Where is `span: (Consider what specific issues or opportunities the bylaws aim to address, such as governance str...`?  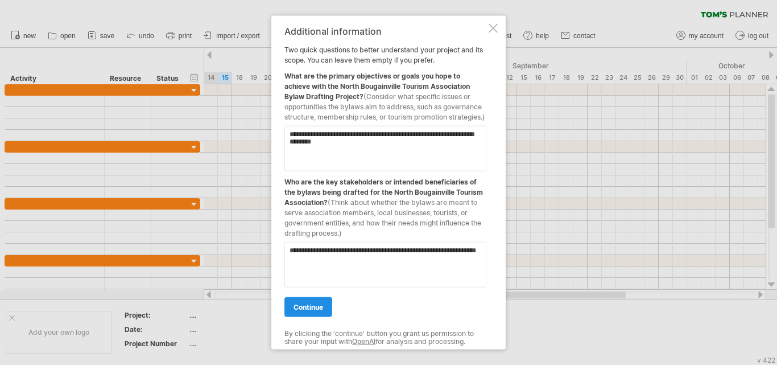 span: (Consider what specific issues or opportunities the bylaws aim to address, such as governance str... is located at coordinates (384, 106).